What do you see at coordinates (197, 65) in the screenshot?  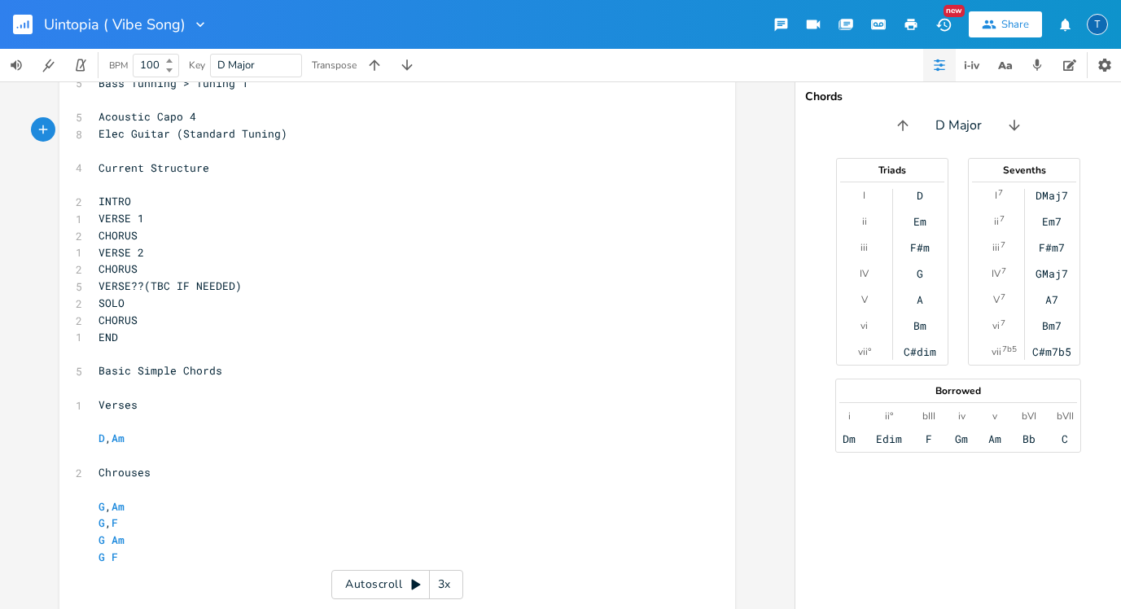 I see `div: Key` at bounding box center [197, 65].